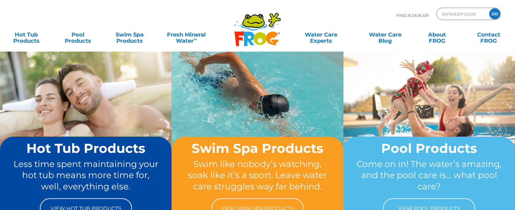 The image size is (515, 210). I want to click on input: Zip Code Form, so click(462, 14).